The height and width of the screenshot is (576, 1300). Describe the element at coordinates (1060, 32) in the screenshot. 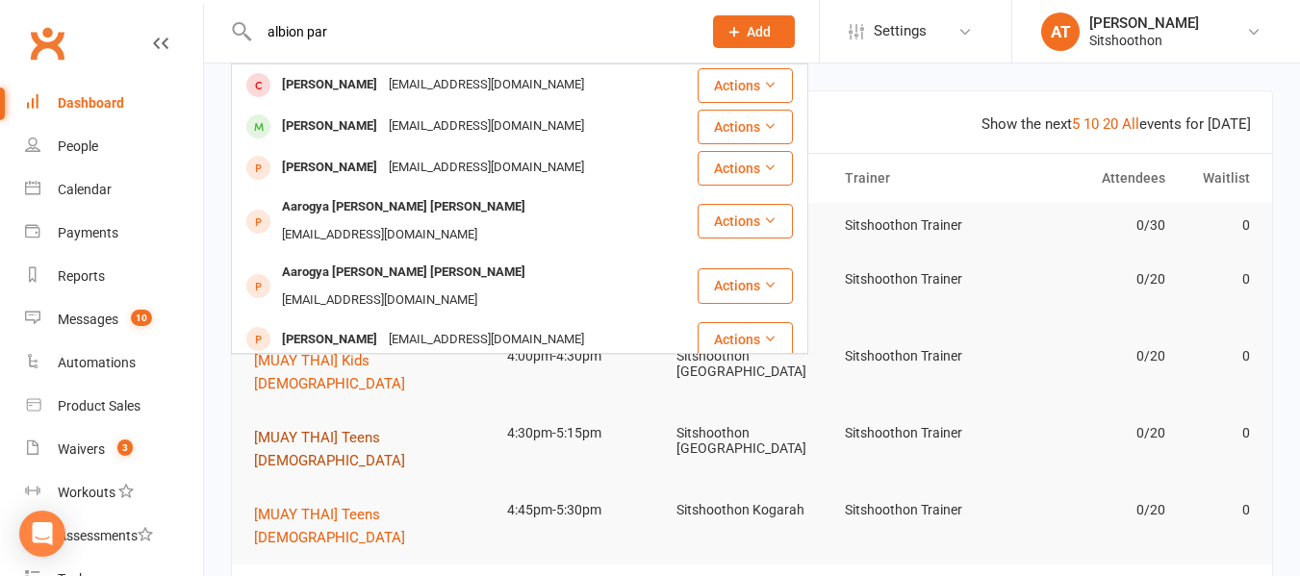

I see `div: AT` at that location.